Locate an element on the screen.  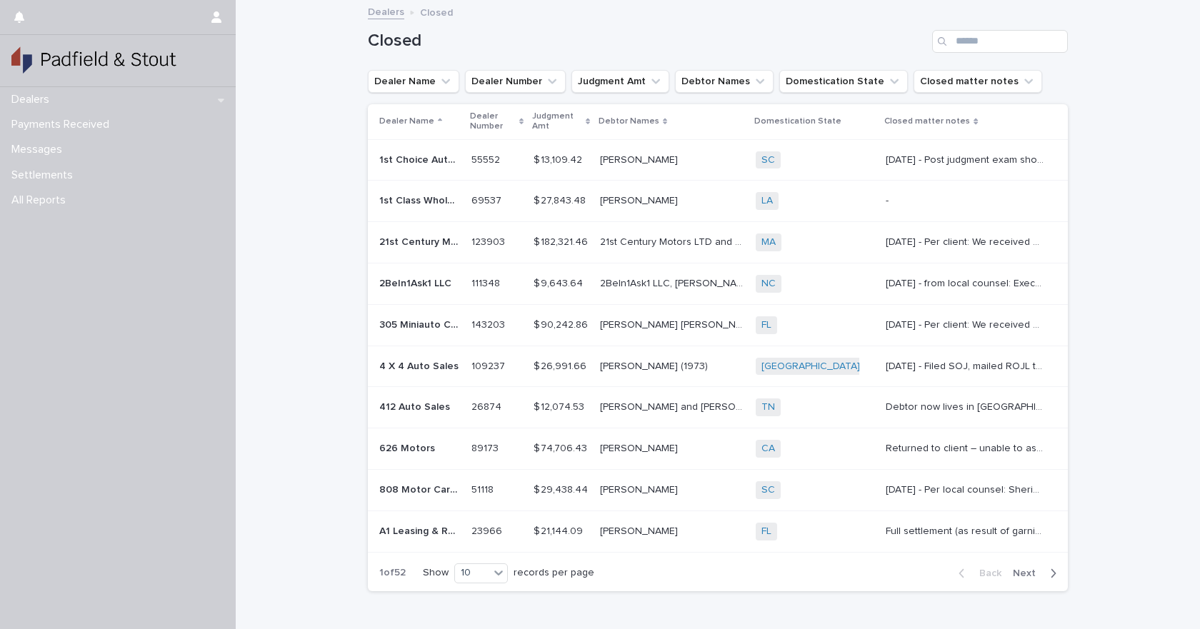
p: 89173 is located at coordinates (486, 447).